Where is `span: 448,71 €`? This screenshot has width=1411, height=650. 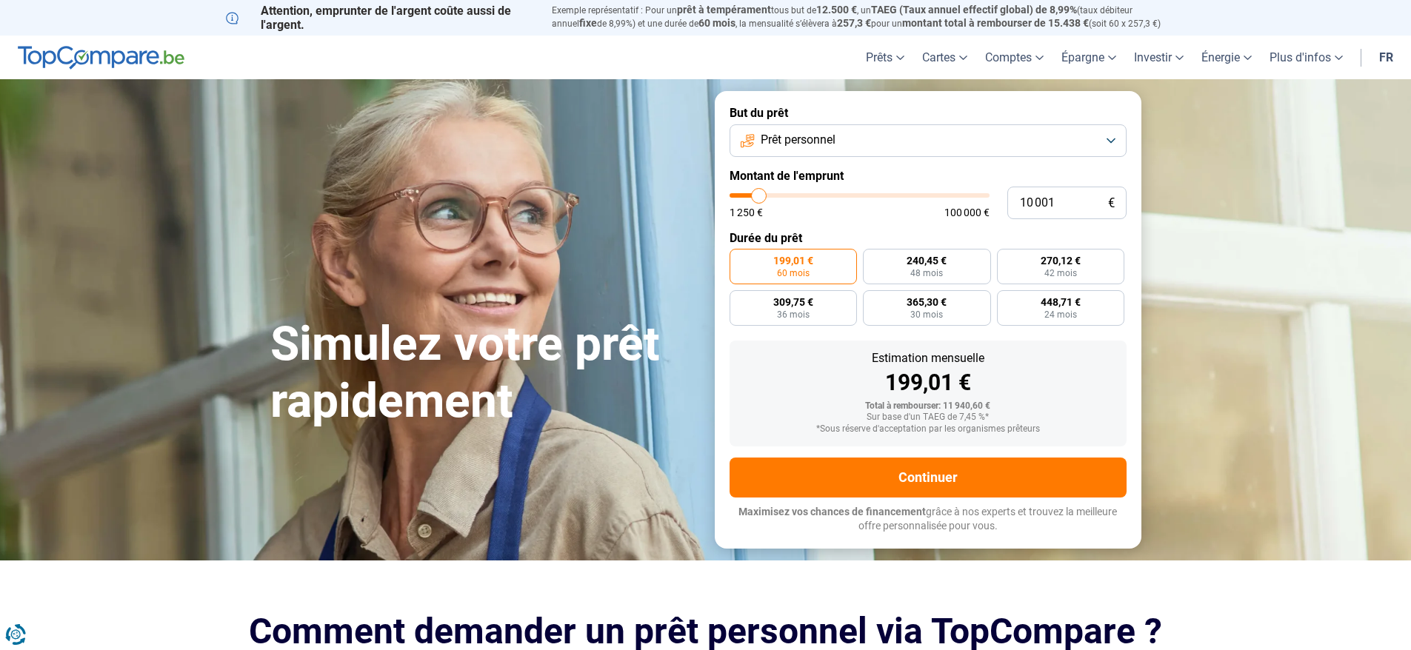 span: 448,71 € is located at coordinates (1060, 302).